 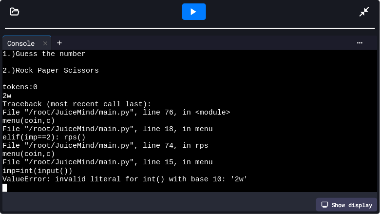 I want to click on span: File "/root/JuiceMind/main.py", line 15, in menu, so click(x=108, y=162).